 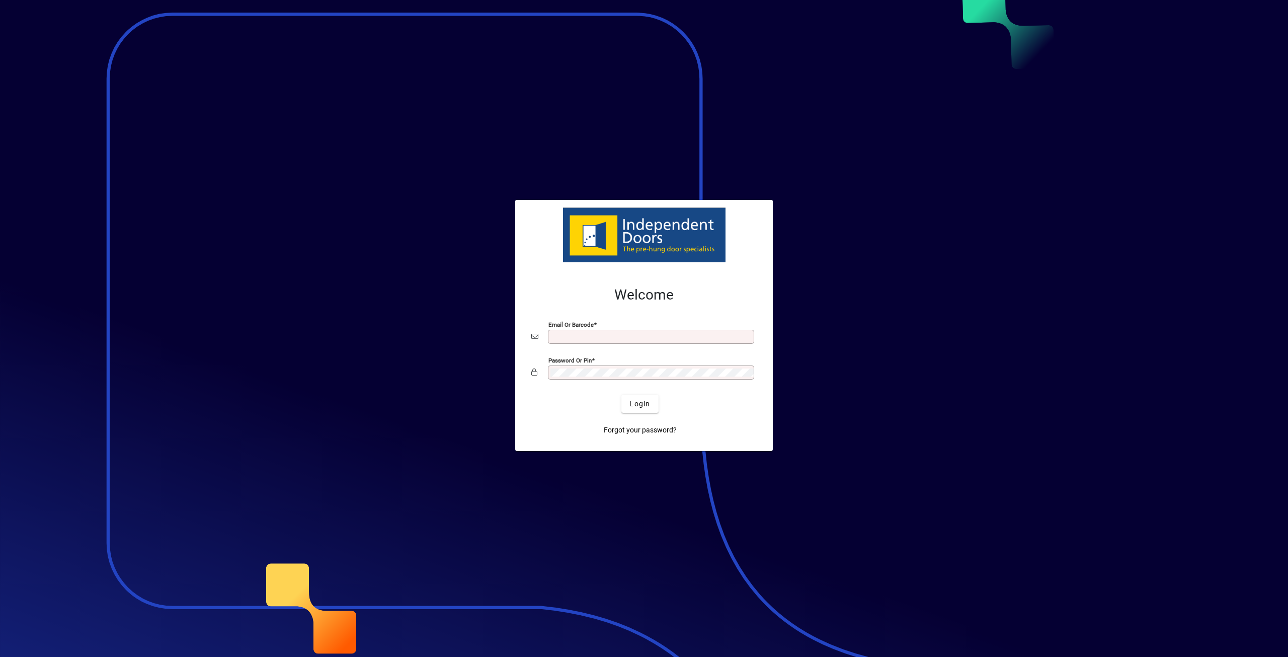 What do you see at coordinates (639, 404) in the screenshot?
I see `span: Login` at bounding box center [639, 404].